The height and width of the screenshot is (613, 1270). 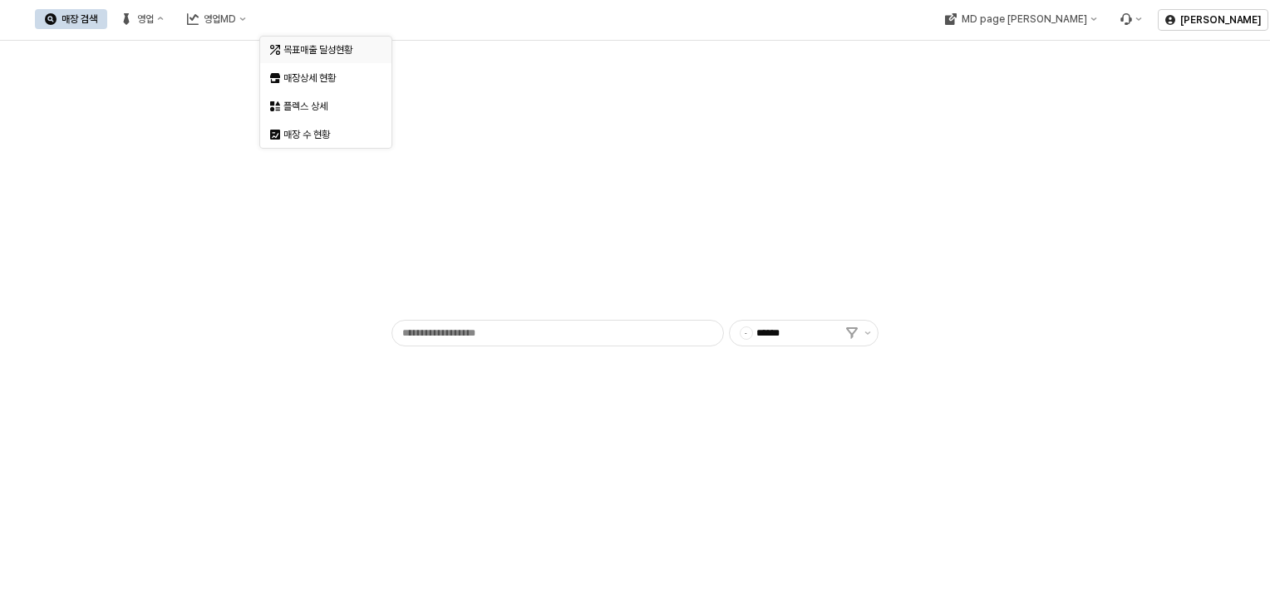 What do you see at coordinates (1020, 19) in the screenshot?
I see `div: MD page 이동` at bounding box center [1020, 19].